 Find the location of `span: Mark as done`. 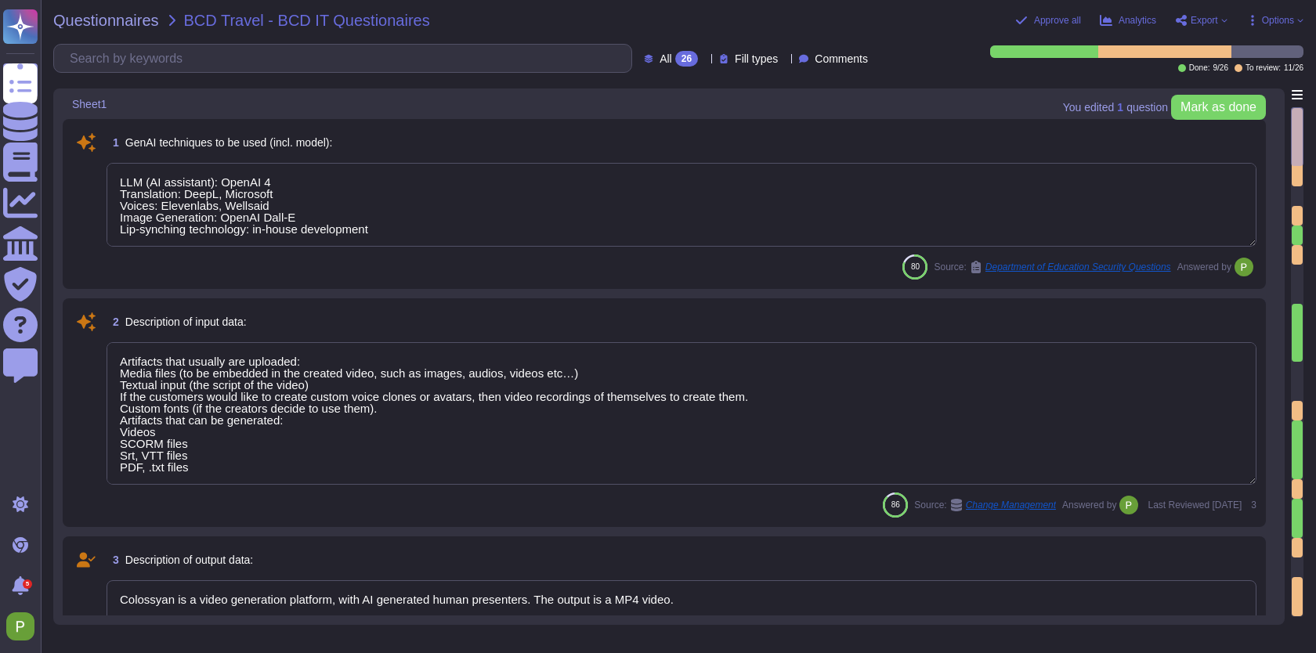

span: Mark as done is located at coordinates (1218, 107).